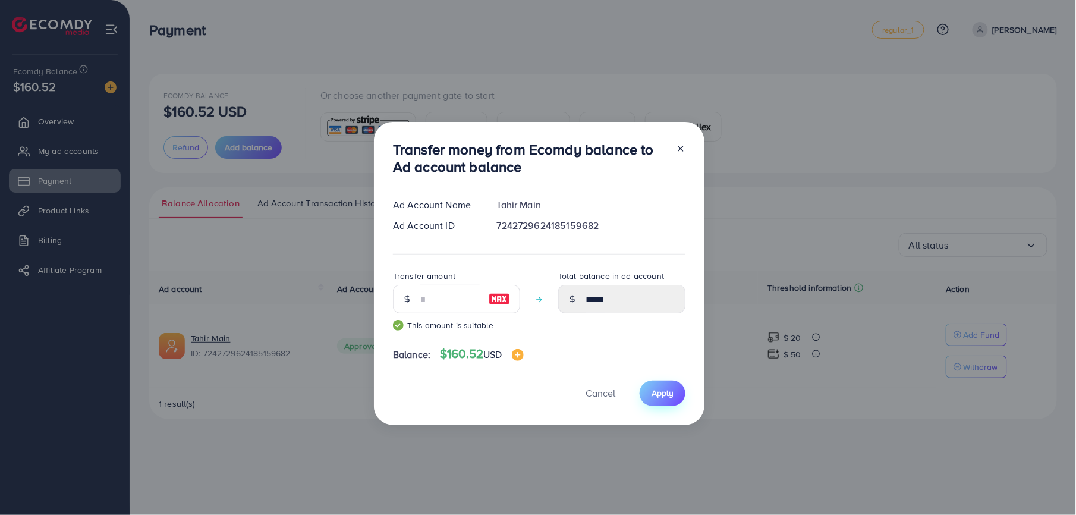 The width and height of the screenshot is (1076, 515). Describe the element at coordinates (662, 393) in the screenshot. I see `button: Apply` at that location.